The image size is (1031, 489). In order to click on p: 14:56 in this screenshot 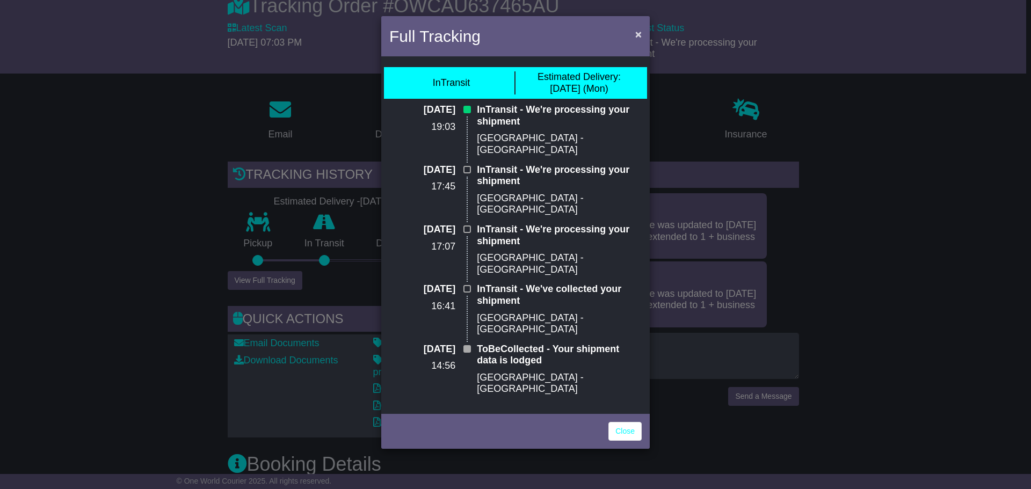, I will do `click(422, 366)`.